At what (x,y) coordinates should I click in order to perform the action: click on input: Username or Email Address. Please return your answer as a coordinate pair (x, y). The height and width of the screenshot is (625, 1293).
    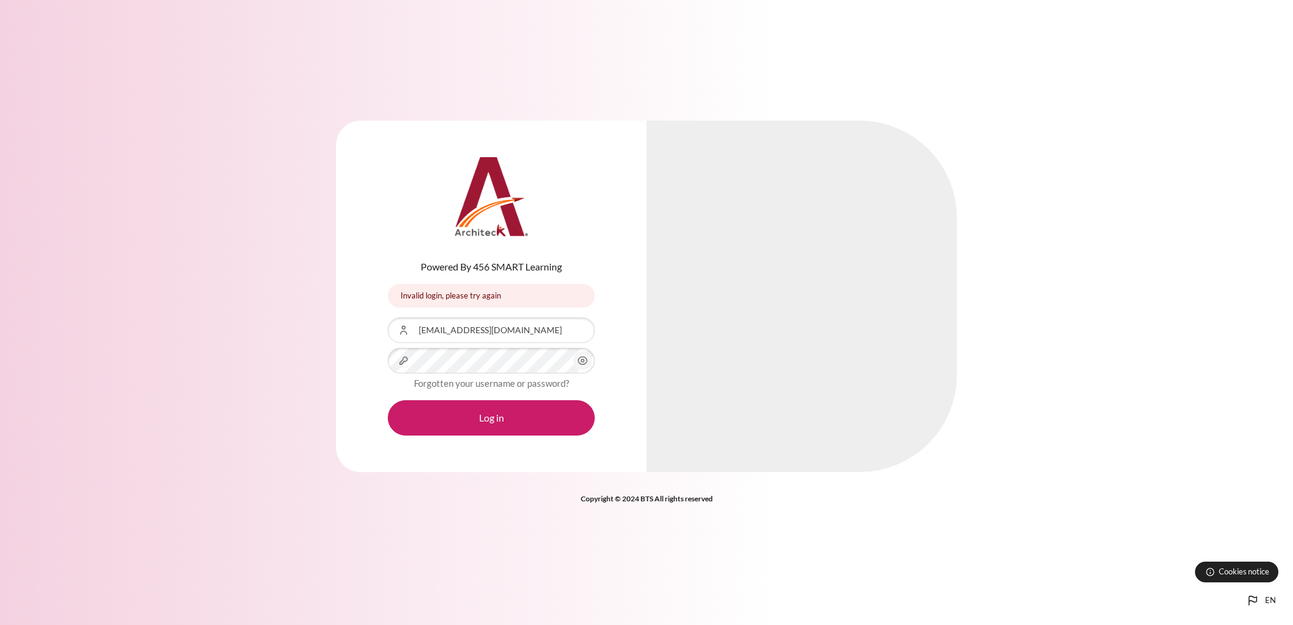
    Looking at the image, I should click on (491, 330).